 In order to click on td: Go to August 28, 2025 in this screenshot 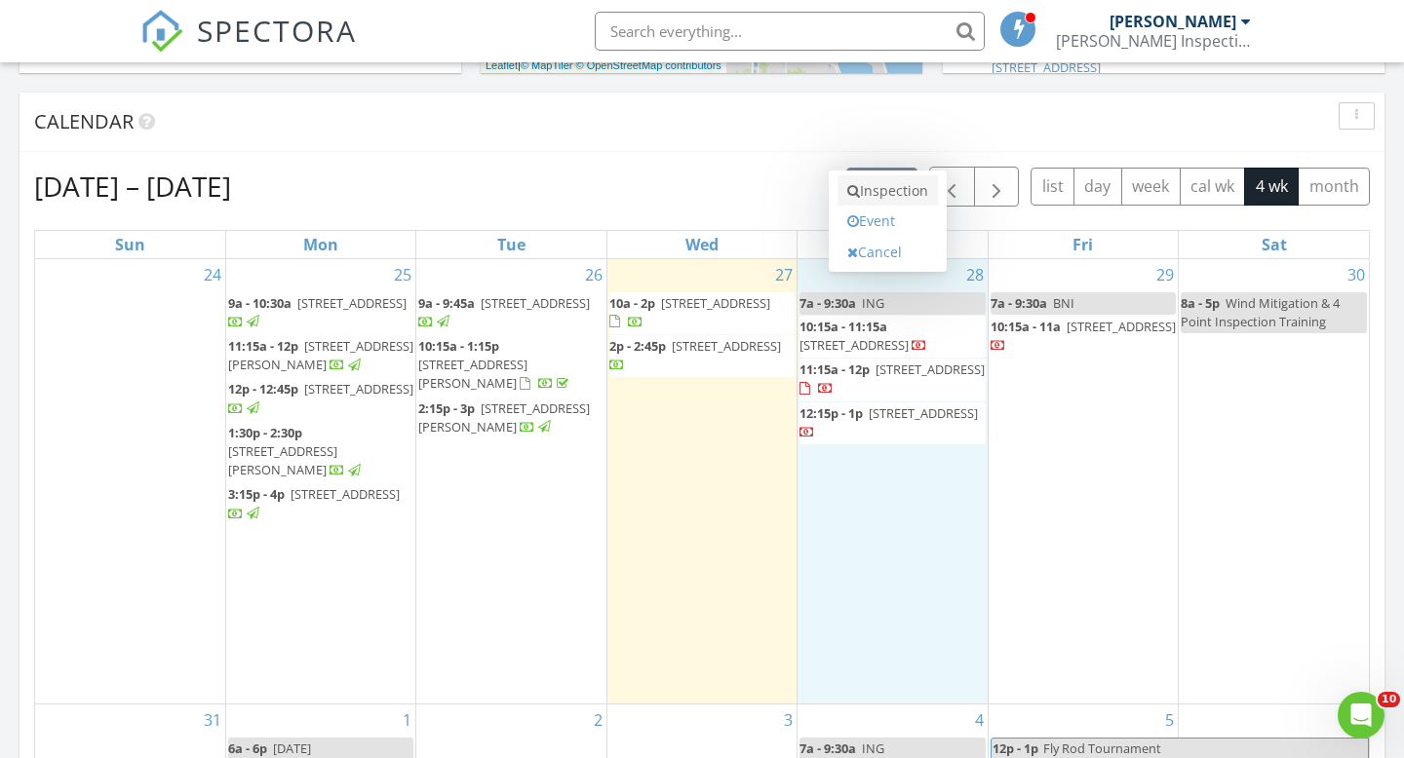, I will do `click(892, 482)`.